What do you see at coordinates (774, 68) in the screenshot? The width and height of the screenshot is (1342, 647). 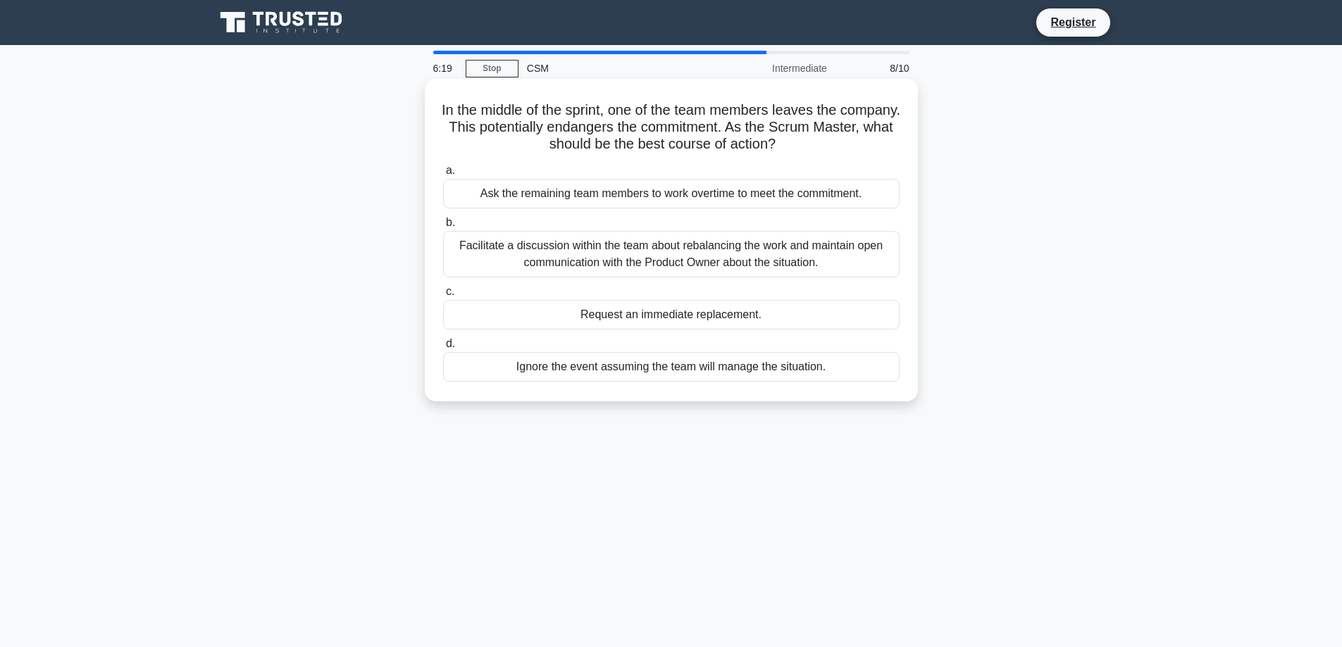 I see `div: Intermediate` at bounding box center [774, 68].